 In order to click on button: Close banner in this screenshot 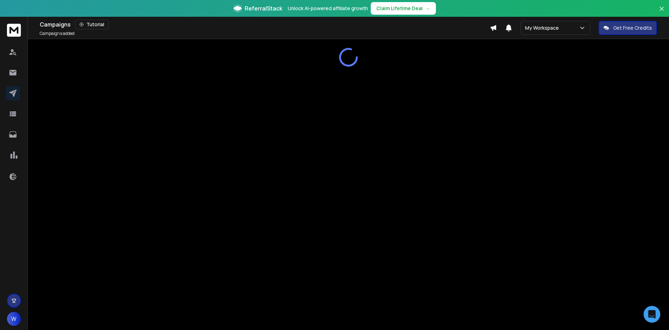, I will do `click(662, 13)`.